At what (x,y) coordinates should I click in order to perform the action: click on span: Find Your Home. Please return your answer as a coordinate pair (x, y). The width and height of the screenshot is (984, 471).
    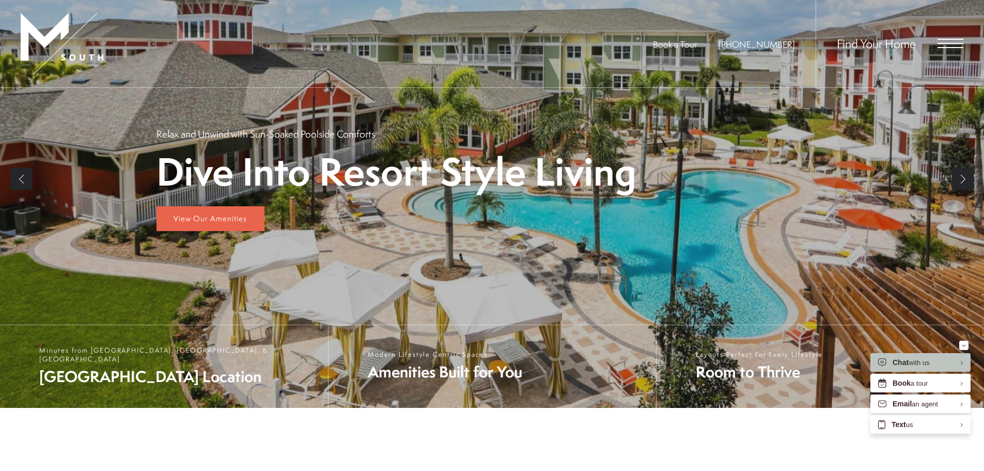
    Looking at the image, I should click on (876, 43).